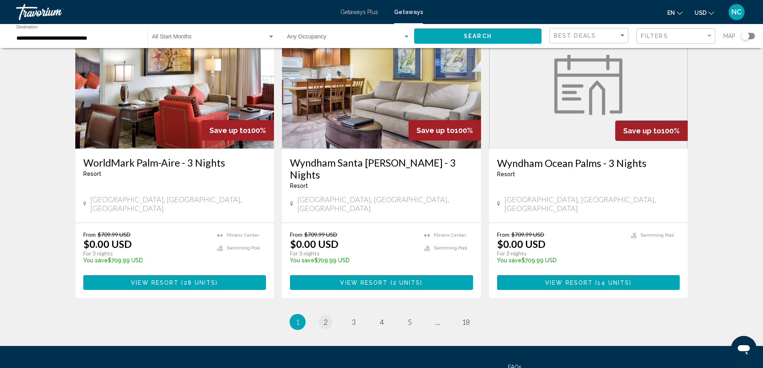  I want to click on span: Best Deals, so click(575, 36).